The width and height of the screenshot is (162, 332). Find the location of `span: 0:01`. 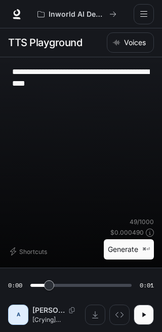

span: 0:01 is located at coordinates (147, 285).